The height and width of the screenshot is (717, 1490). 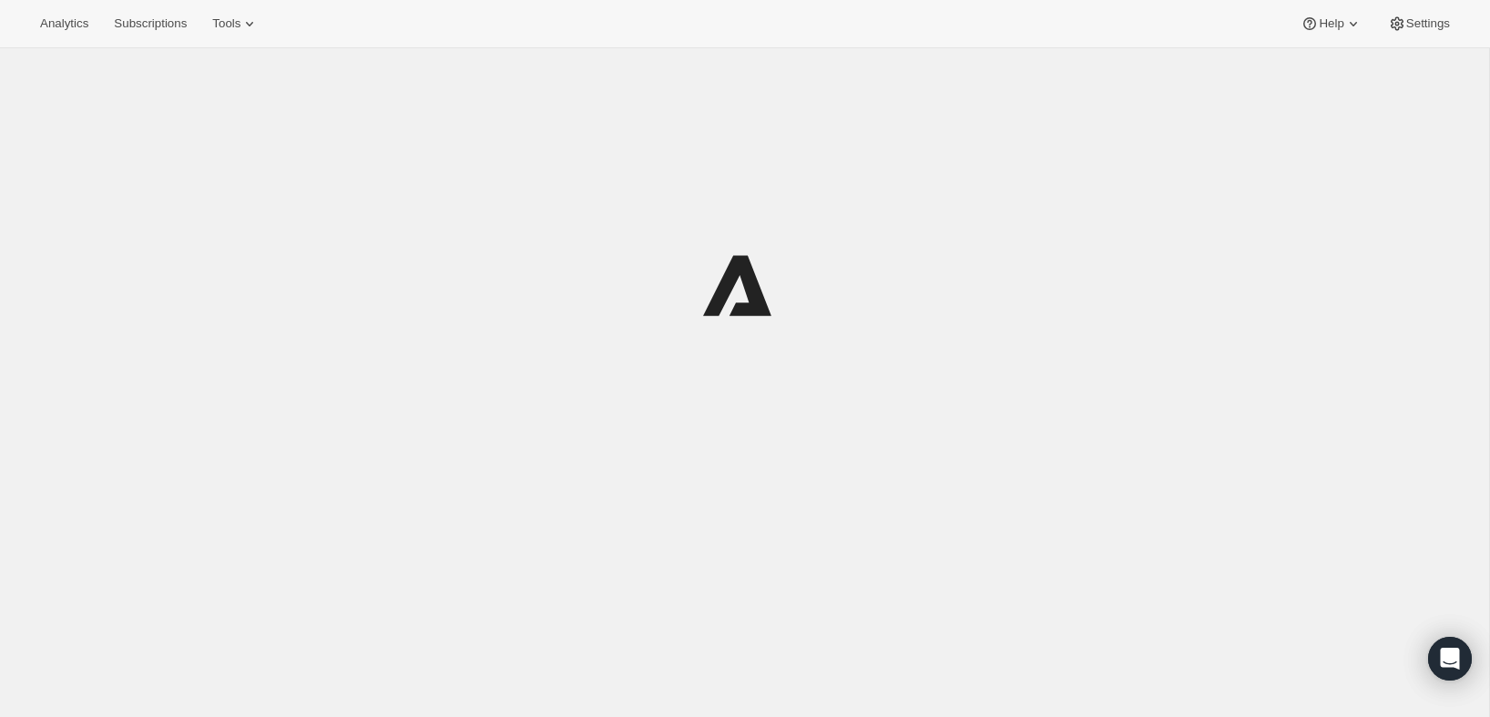 What do you see at coordinates (1428, 24) in the screenshot?
I see `span: Settings` at bounding box center [1428, 24].